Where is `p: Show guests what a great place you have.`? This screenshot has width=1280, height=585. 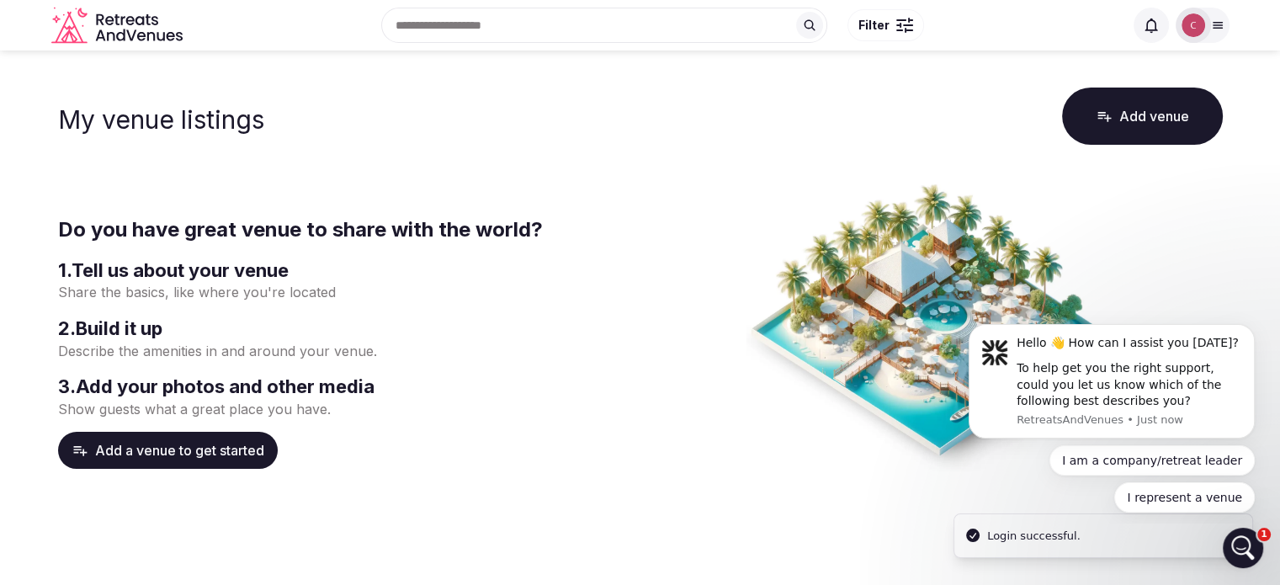
p: Show guests what a great place you have. is located at coordinates (346, 409).